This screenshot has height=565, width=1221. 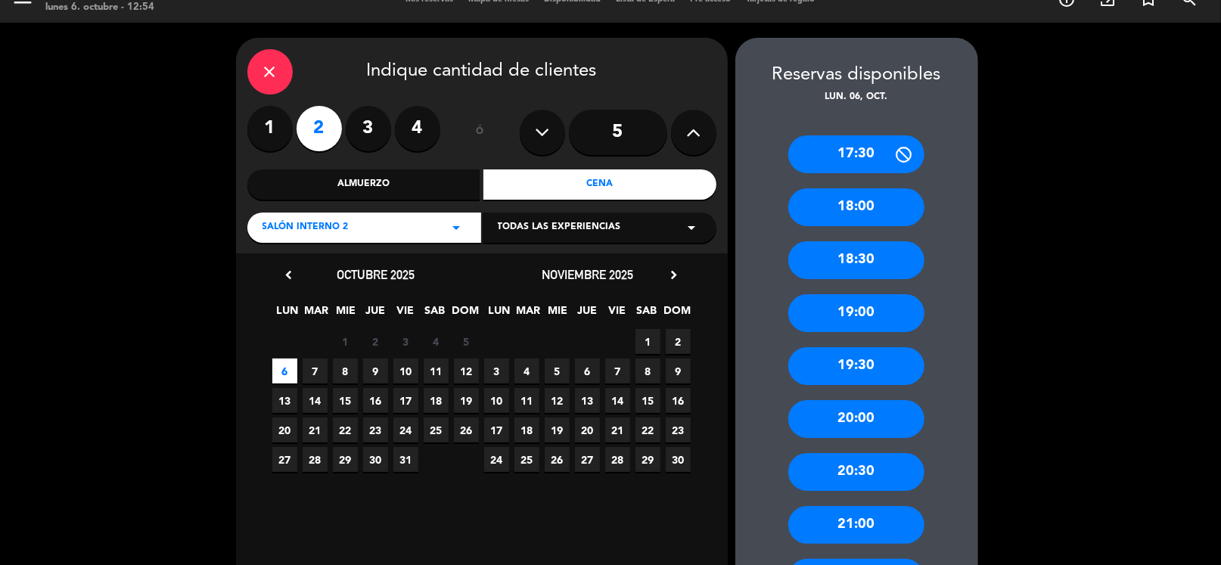 What do you see at coordinates (418, 129) in the screenshot?
I see `label: 4` at bounding box center [418, 129].